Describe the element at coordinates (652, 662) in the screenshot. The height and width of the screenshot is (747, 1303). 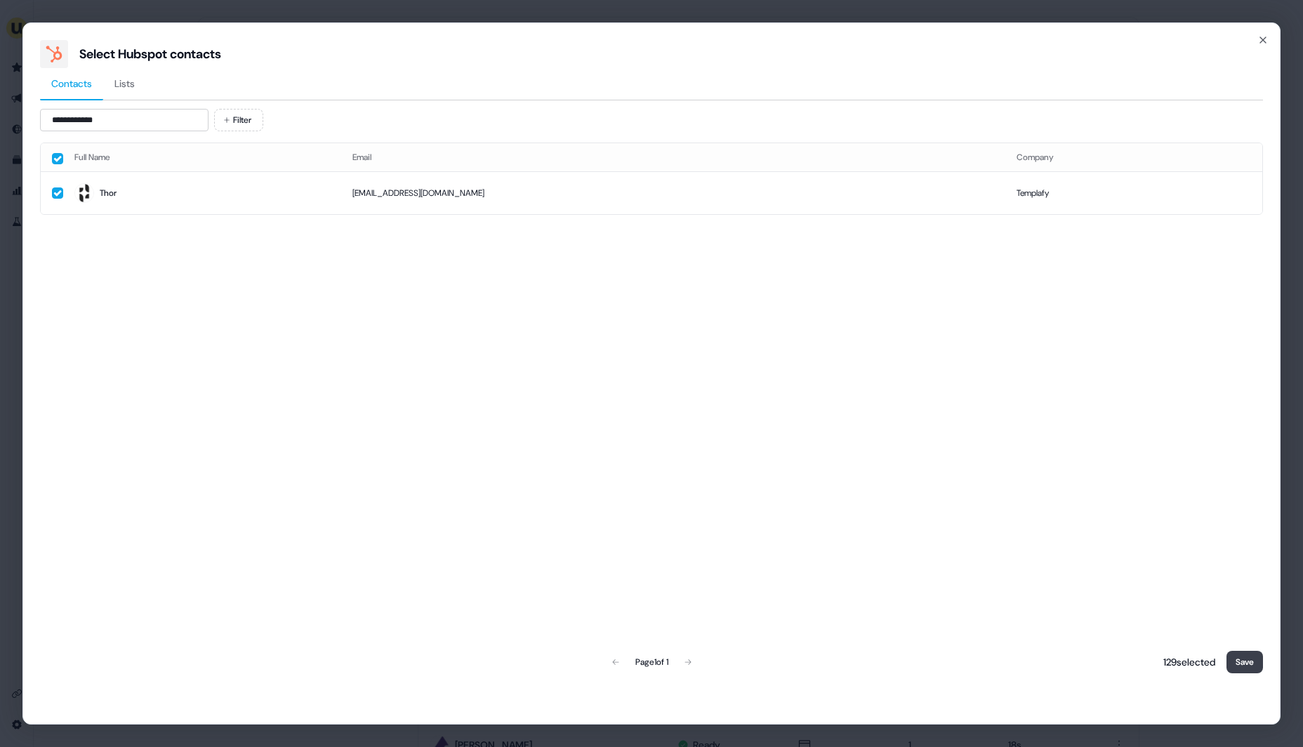
I see `div: Page 1 of 1` at that location.